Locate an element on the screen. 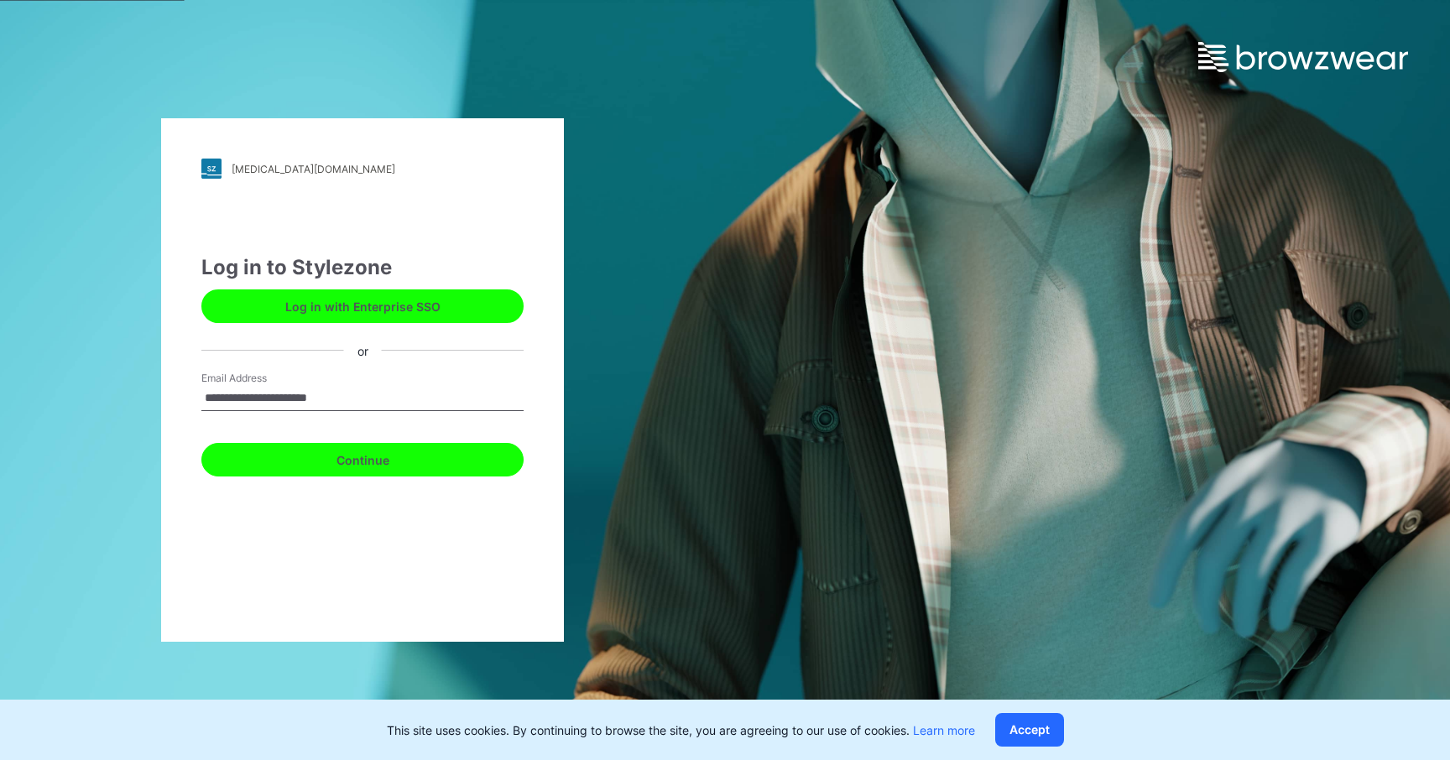 The image size is (1450, 760). button: Log in with Enterprise SSO is located at coordinates (362, 306).